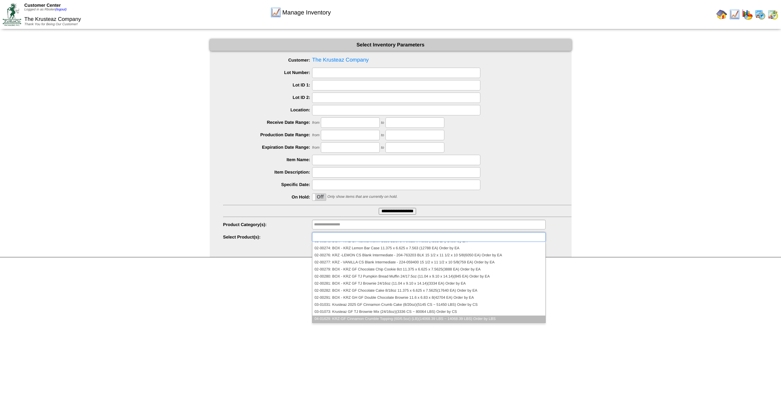  Describe the element at coordinates (429, 263) in the screenshot. I see `li: 02-00277: KRZ - VANILLA CS Blank Intermediate - 224-059400 15 1/2 x 11 1/2 x 10 5/8(759 EA) Order...` at that location.